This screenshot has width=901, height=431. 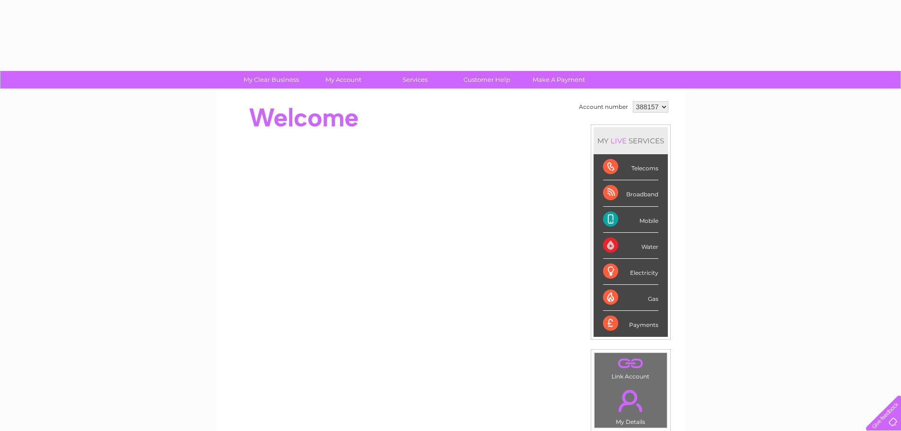 I want to click on div: LIVE, so click(x=619, y=141).